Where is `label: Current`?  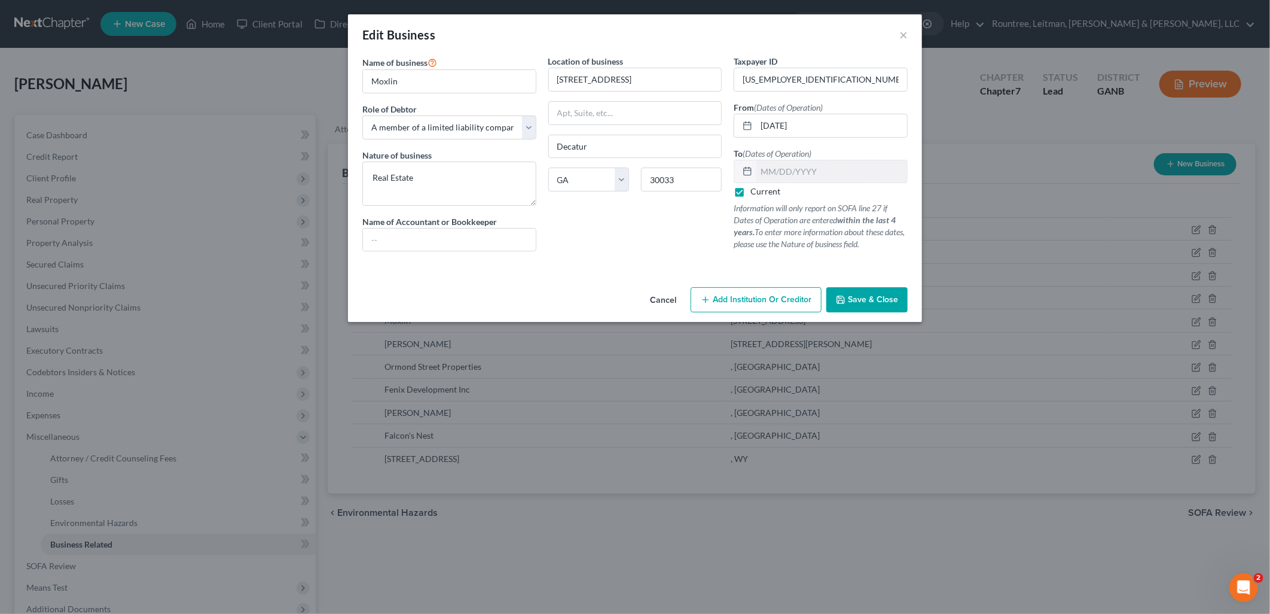 label: Current is located at coordinates (765, 191).